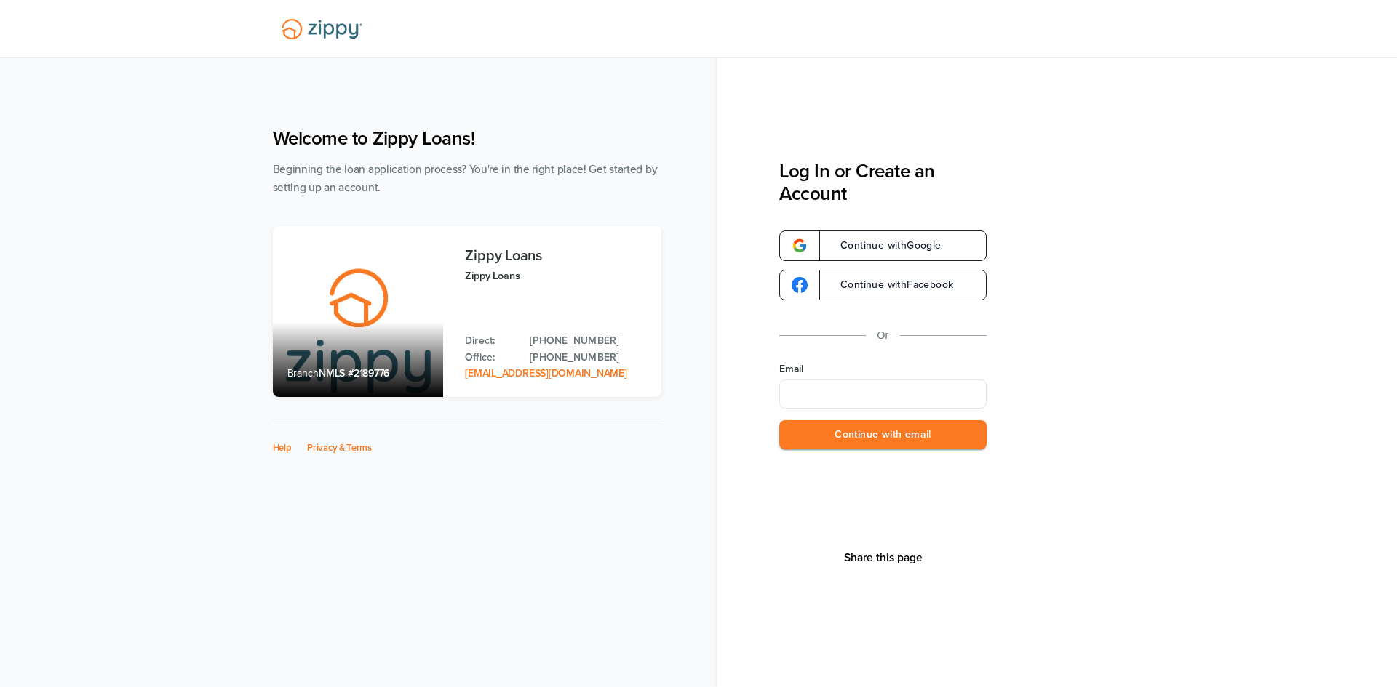  What do you see at coordinates (883, 335) in the screenshot?
I see `p: Or` at bounding box center [883, 335].